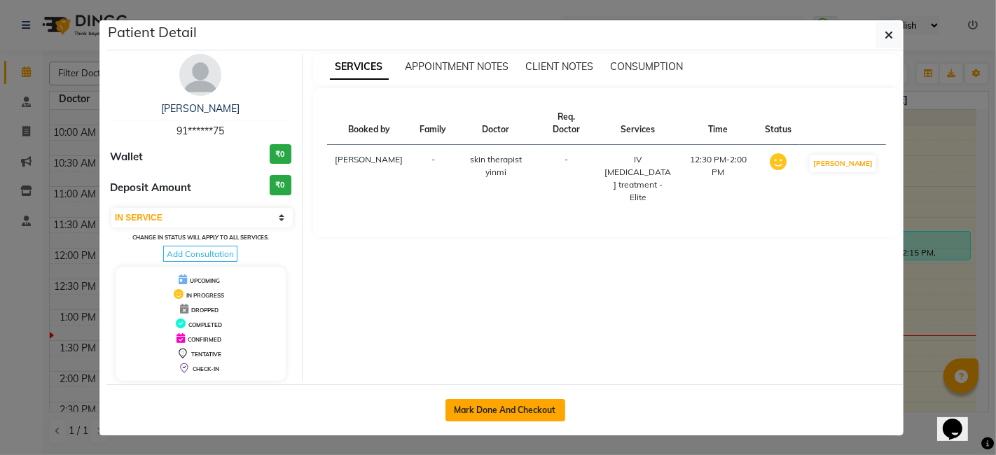 Image resolution: width=996 pixels, height=455 pixels. Describe the element at coordinates (566, 123) in the screenshot. I see `th: Req. Doctor` at that location.